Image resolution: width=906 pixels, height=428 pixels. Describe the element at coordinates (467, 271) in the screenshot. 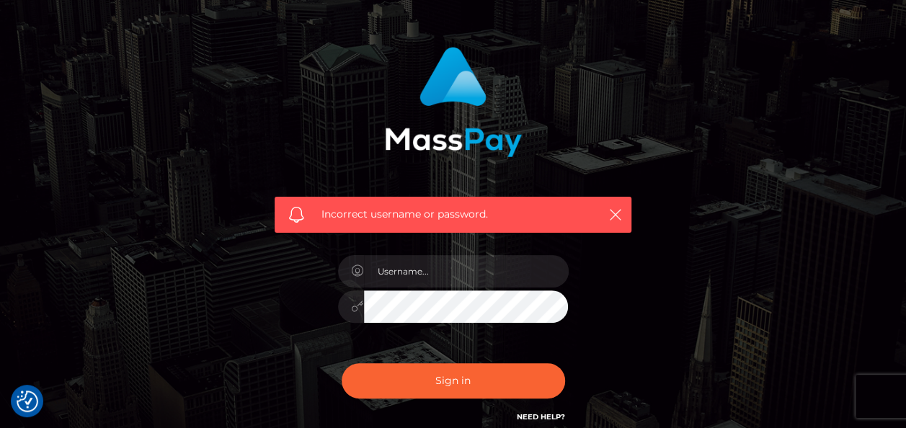

I see `input: Username...` at that location.